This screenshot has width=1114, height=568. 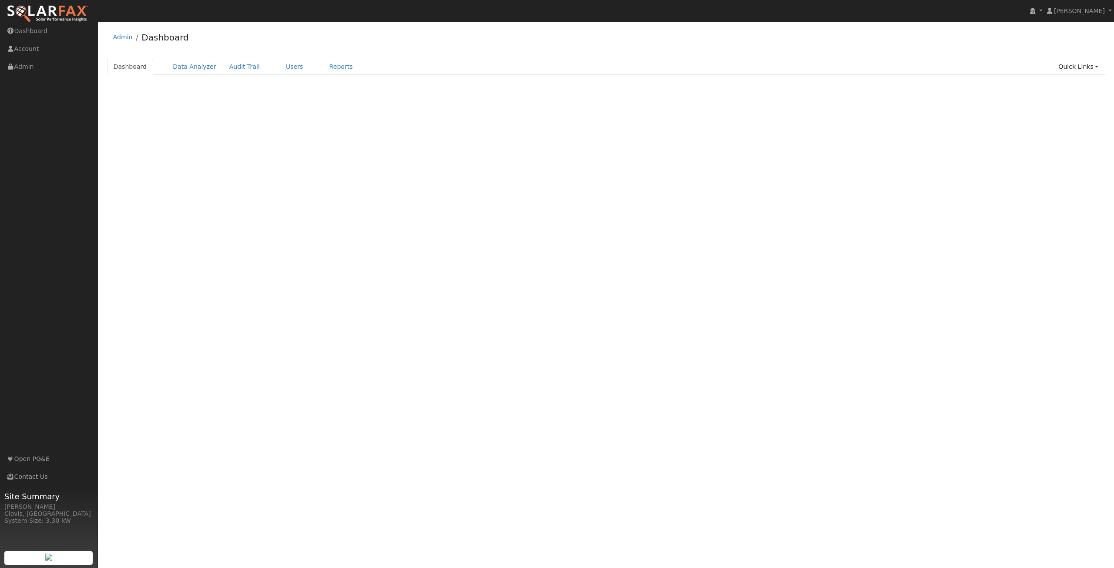 I want to click on a: Quick Links, so click(x=1078, y=67).